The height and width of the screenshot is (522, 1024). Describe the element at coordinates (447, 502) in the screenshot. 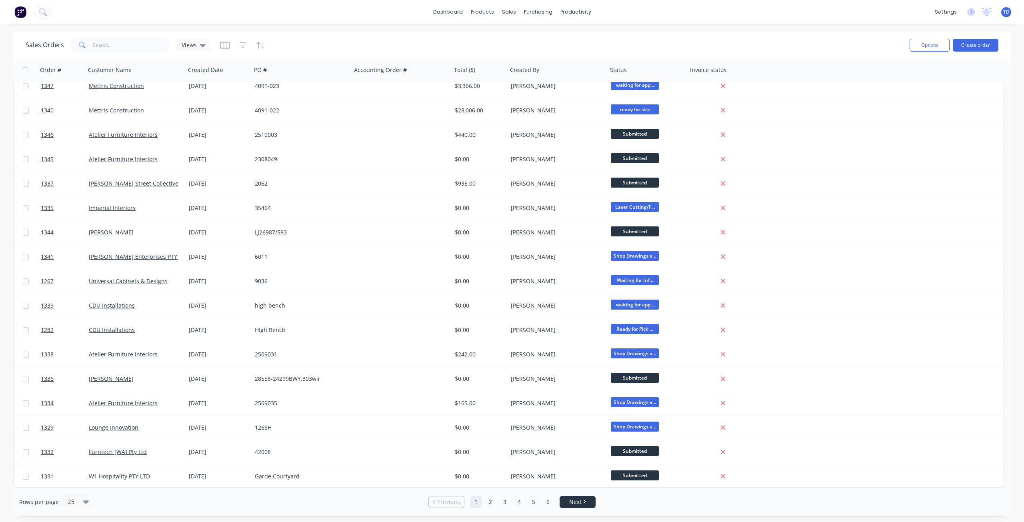

I see `a: Previous page` at that location.